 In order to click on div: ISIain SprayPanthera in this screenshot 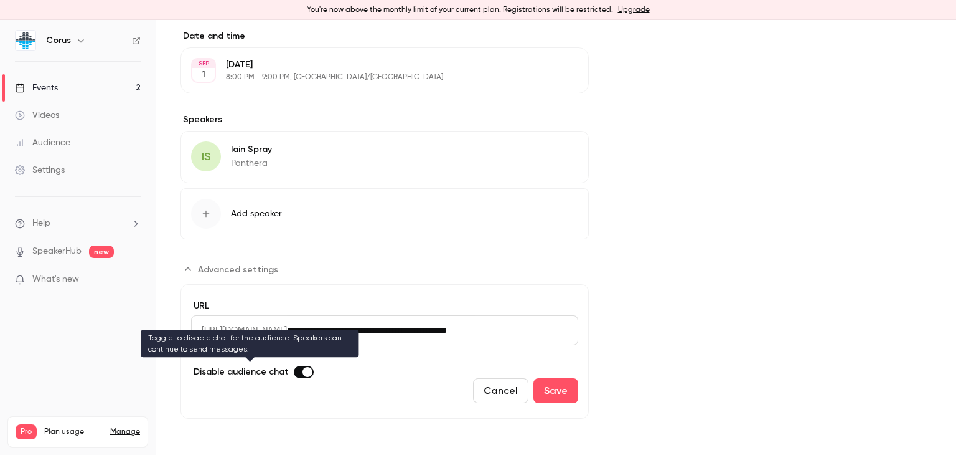, I will do `click(385, 157)`.